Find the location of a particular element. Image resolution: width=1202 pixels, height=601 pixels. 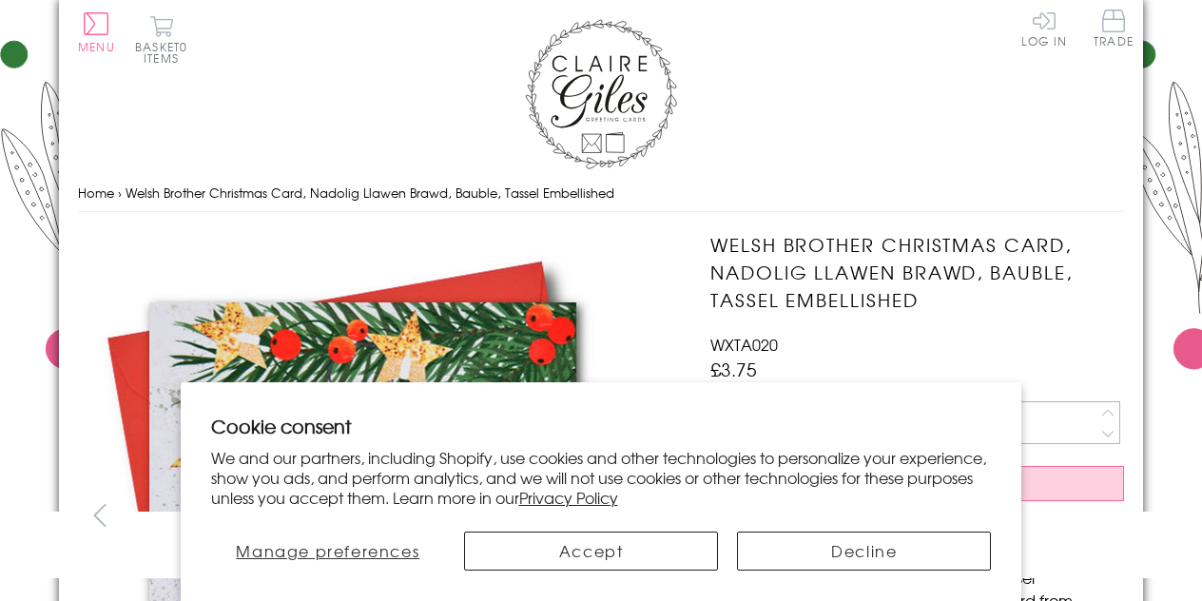

a: Privacy Policy is located at coordinates (568, 497).